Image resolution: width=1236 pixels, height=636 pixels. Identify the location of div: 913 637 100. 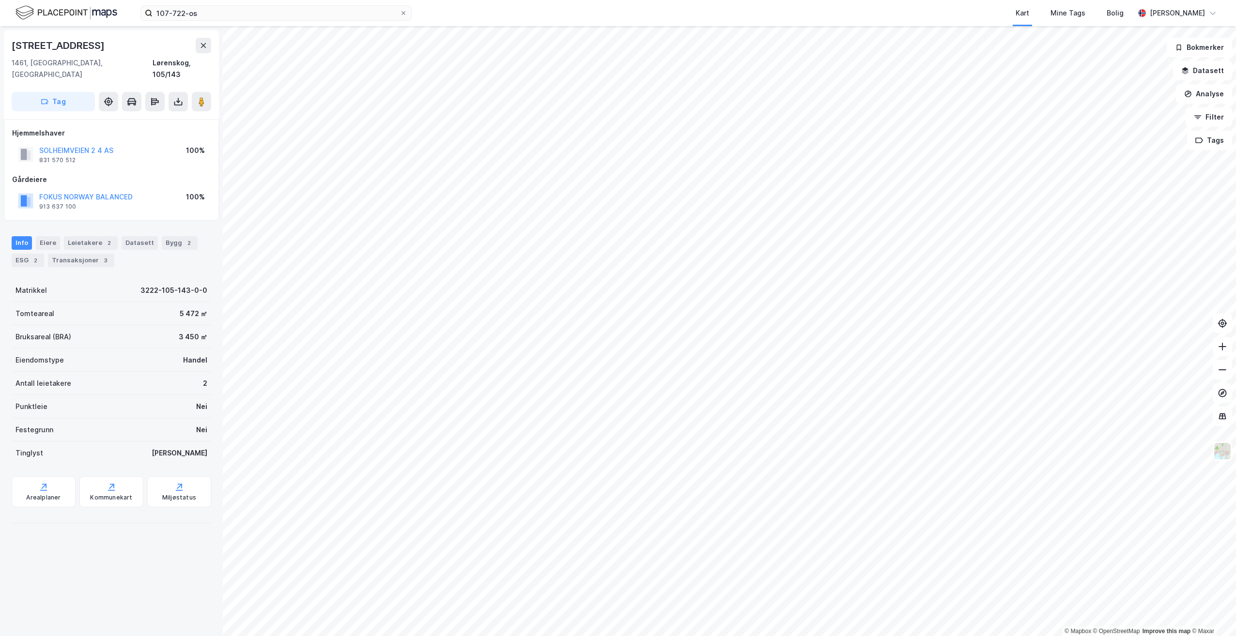
(58, 207).